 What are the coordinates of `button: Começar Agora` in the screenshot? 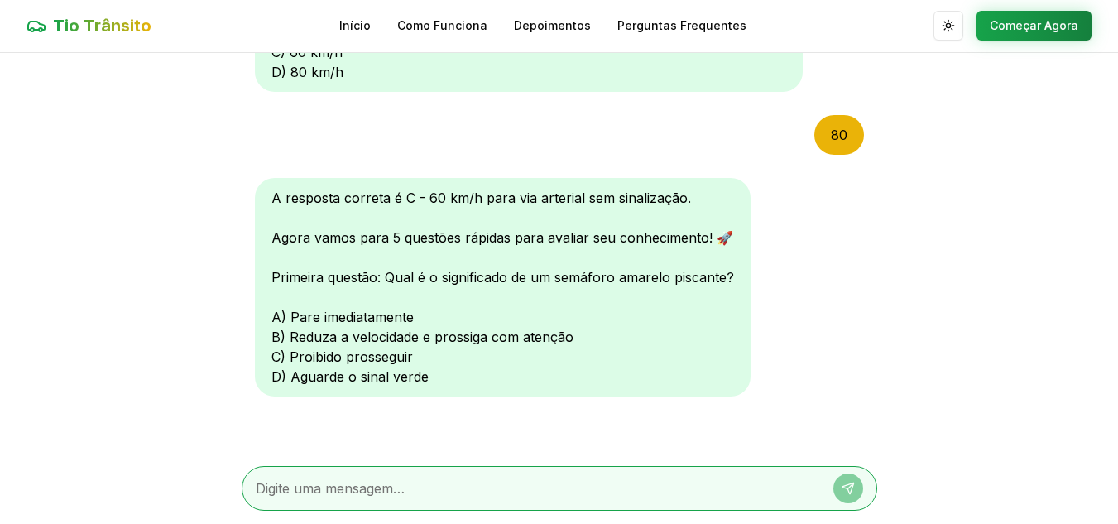 It's located at (1033, 26).